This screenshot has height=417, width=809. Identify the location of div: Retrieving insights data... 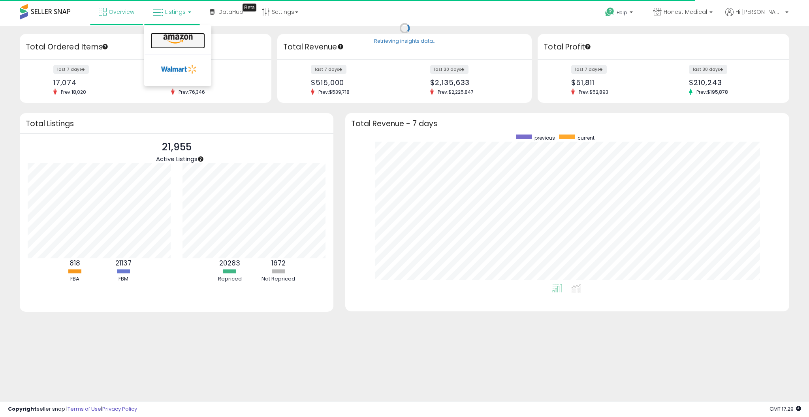
(405, 41).